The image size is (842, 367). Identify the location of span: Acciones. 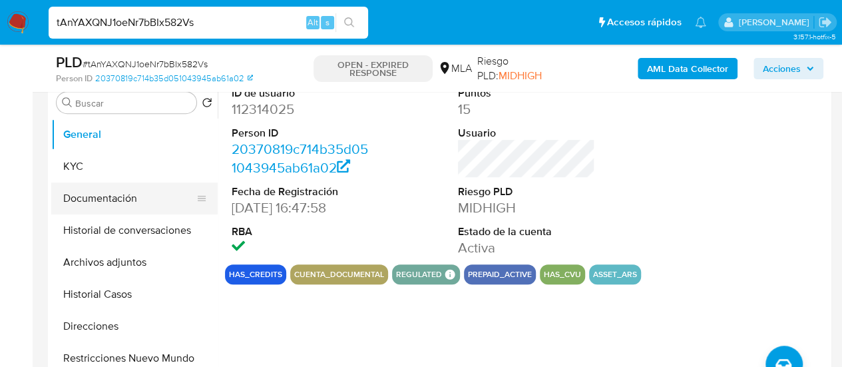
(781, 69).